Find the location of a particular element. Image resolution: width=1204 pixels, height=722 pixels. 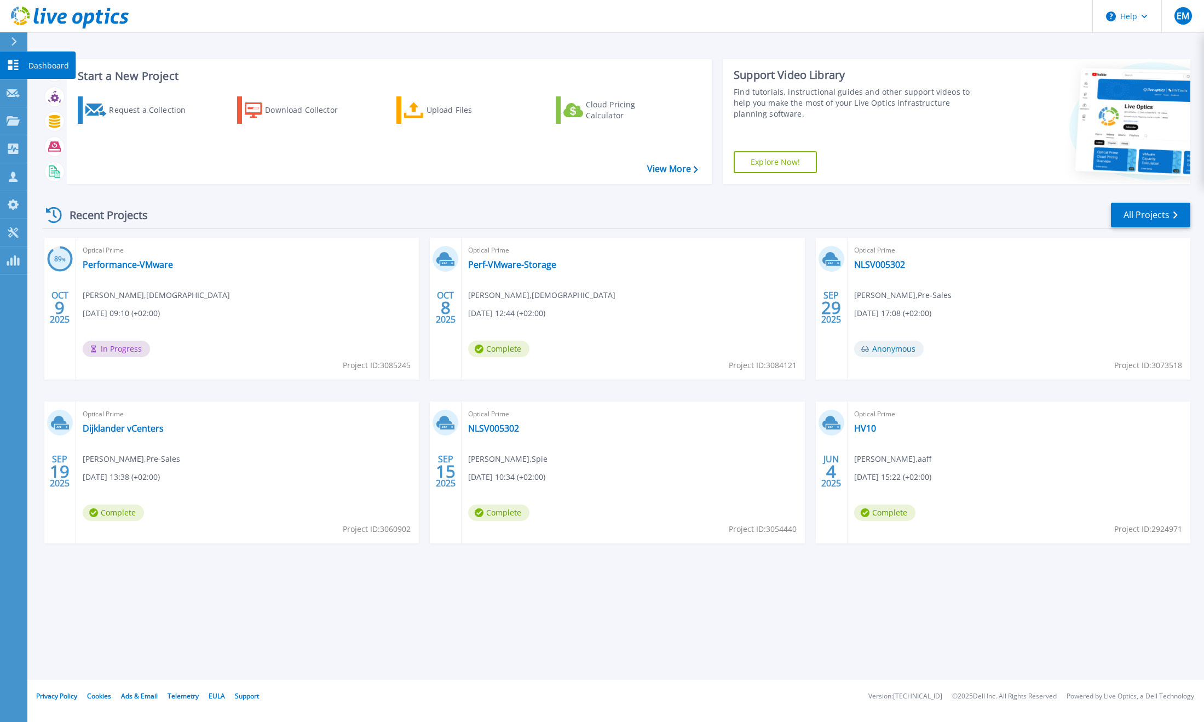

div: Download Collector is located at coordinates (309, 110).